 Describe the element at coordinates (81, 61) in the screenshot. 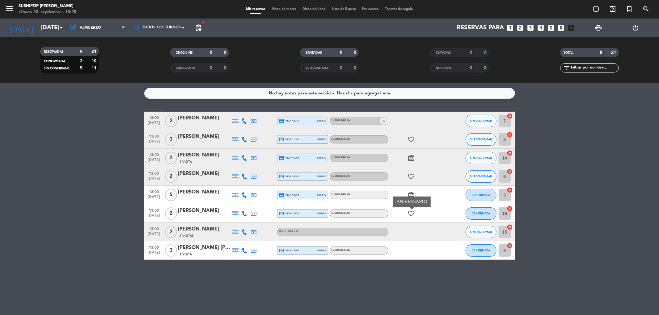

I see `strong: 3` at that location.